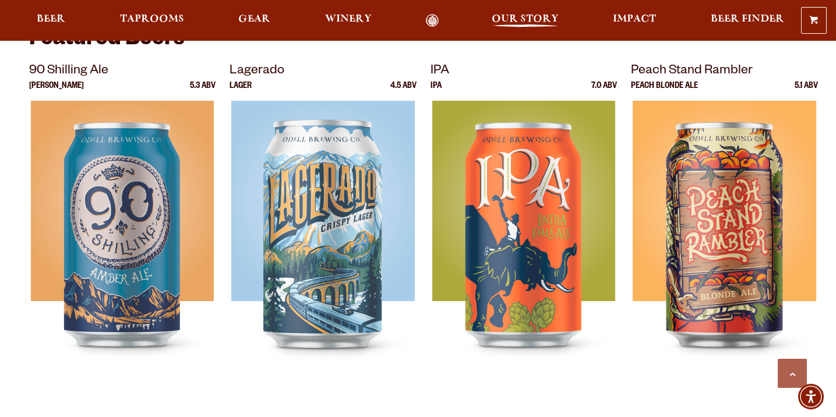  What do you see at coordinates (348, 20) in the screenshot?
I see `a: Winery` at bounding box center [348, 20].